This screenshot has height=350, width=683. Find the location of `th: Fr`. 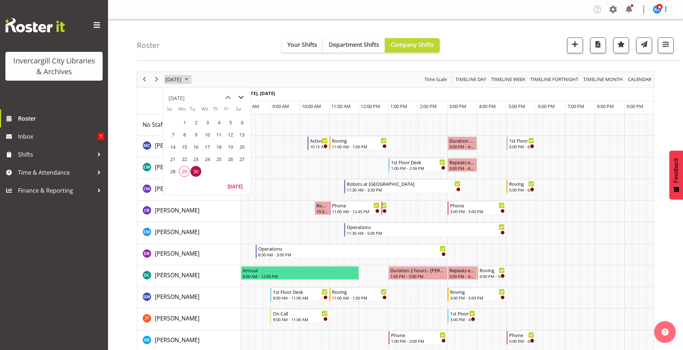

th: Fr is located at coordinates (230, 111).